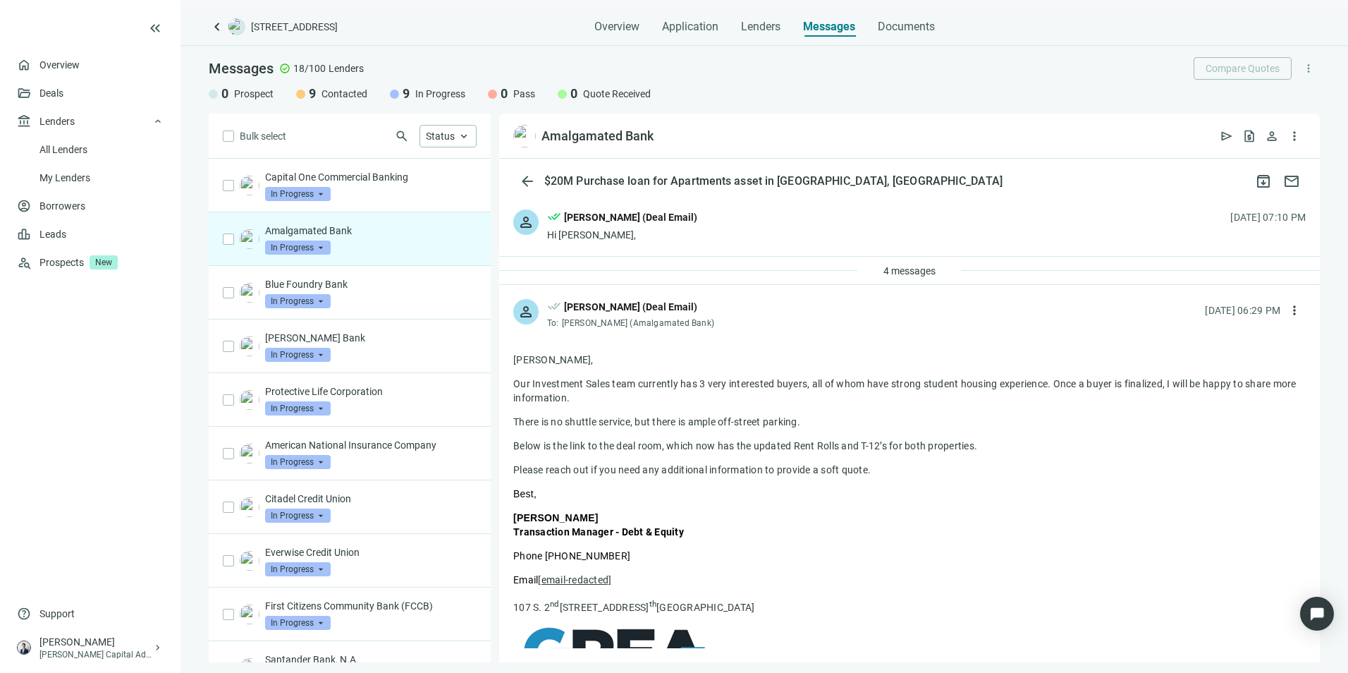 The height and width of the screenshot is (673, 1348). I want to click on a: Overview, so click(59, 65).